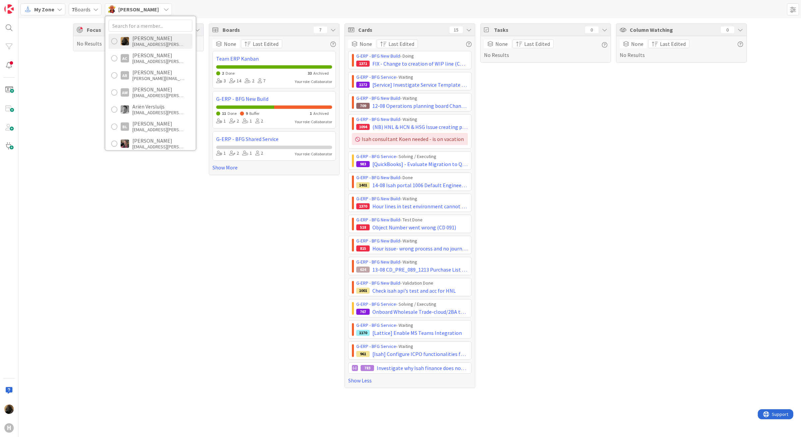 This screenshot has width=801, height=437. I want to click on a: Show Less, so click(410, 381).